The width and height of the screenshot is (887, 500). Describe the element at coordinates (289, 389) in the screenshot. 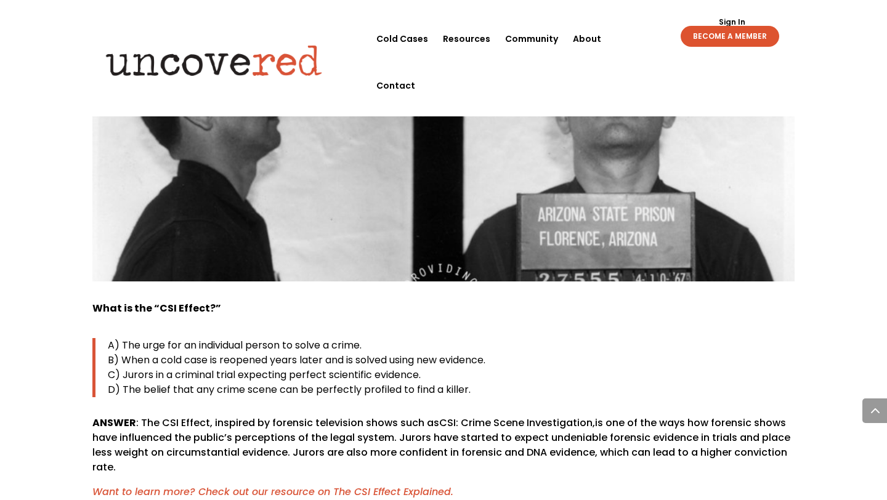

I see `span: D) The belief that any crime scene can be perfectly profiled to find a killer.` at that location.